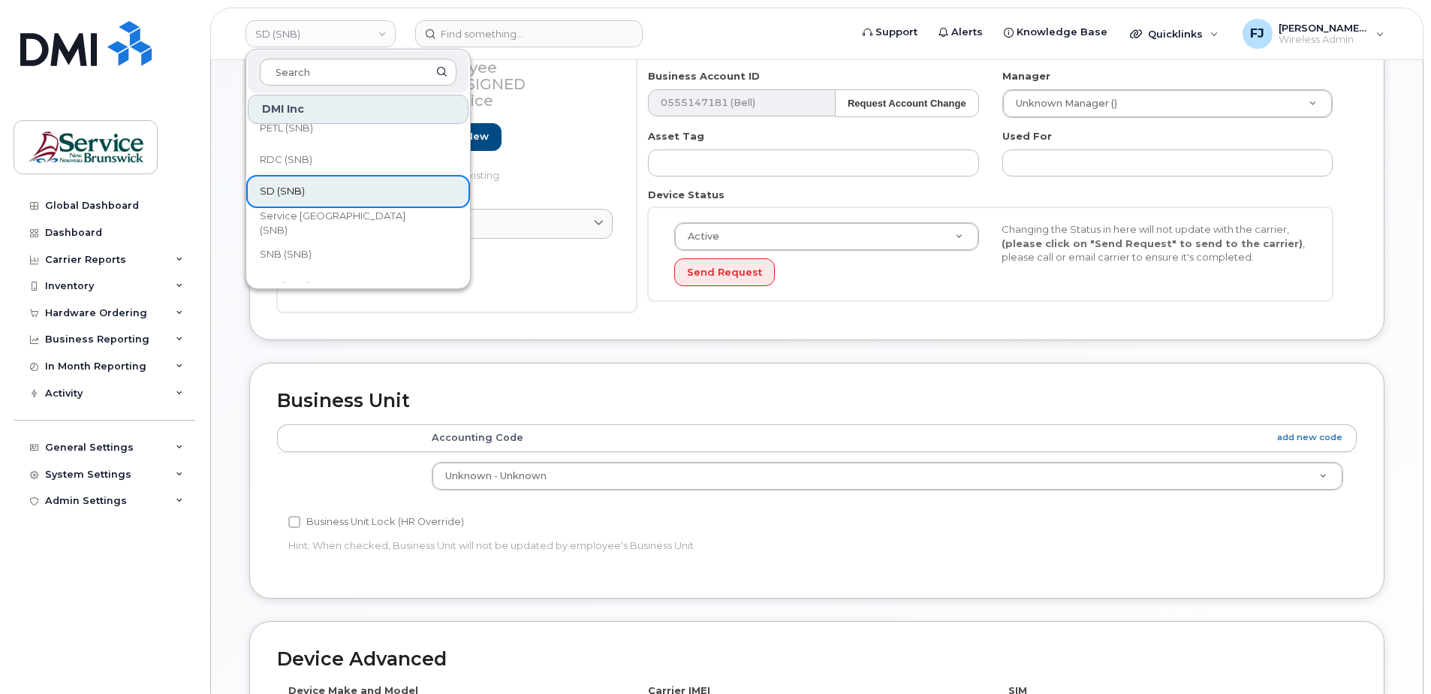  I want to click on a: Knowledge Base, so click(1056, 32).